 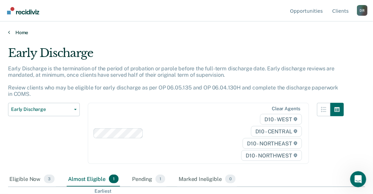 What do you see at coordinates (272, 143) in the screenshot?
I see `span: D10 - NORTHEAST` at bounding box center [272, 143].